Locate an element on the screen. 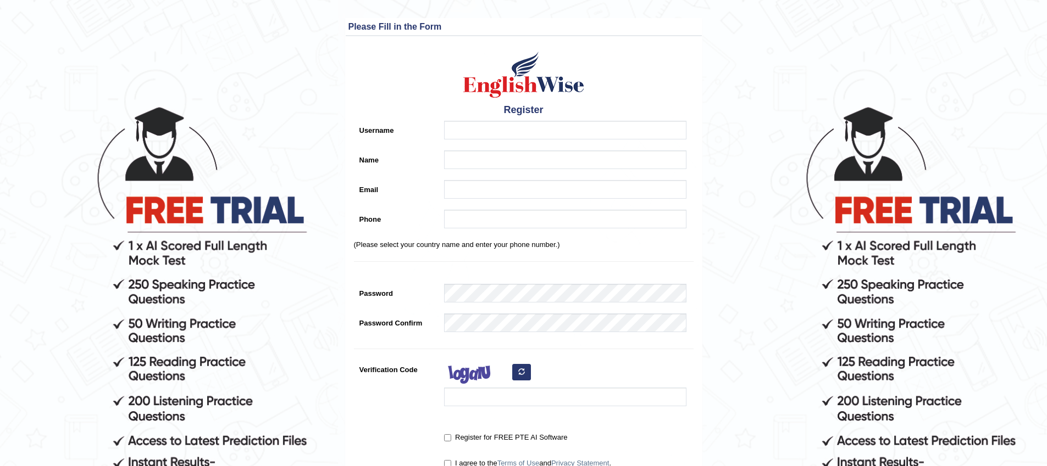  p: (Please select your country name and enter your phone number.) is located at coordinates (524, 244).